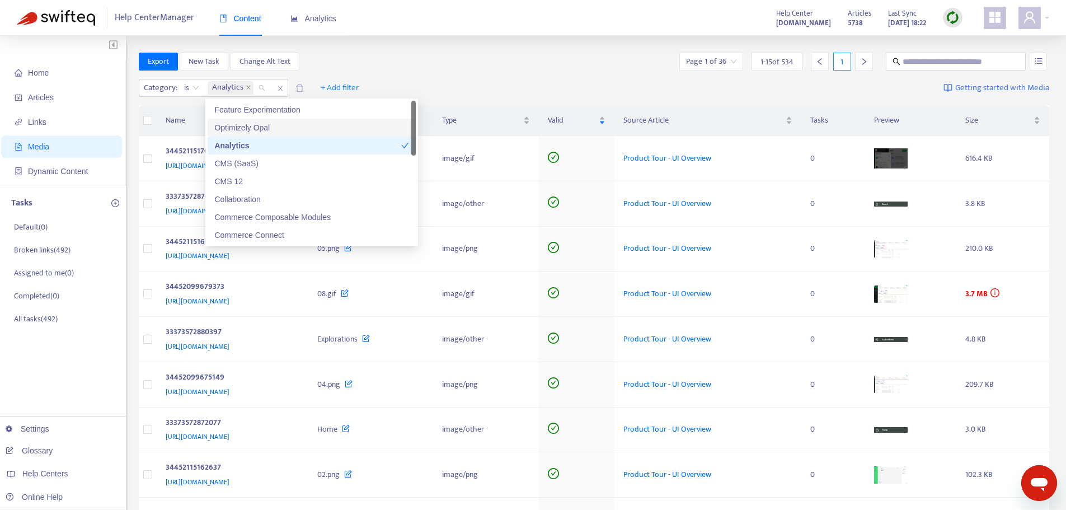 The width and height of the screenshot is (1066, 510). I want to click on div: 3.8 KB, so click(1002, 204).